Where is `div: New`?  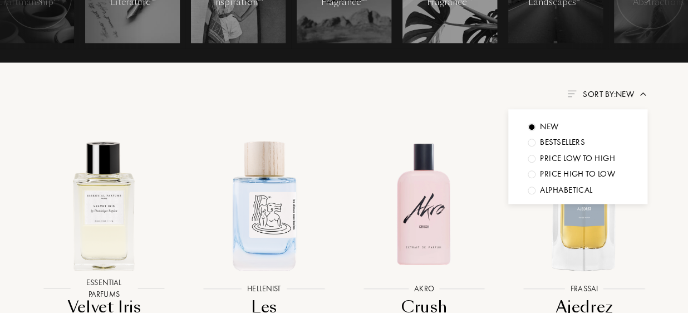
div: New is located at coordinates (549, 126).